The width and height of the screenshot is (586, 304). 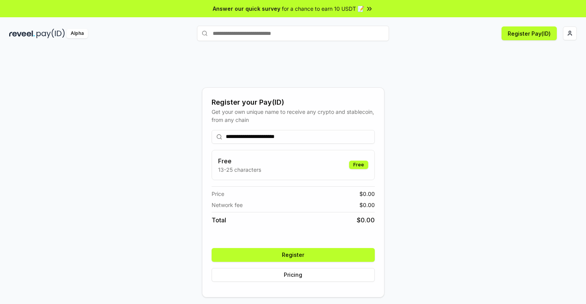 I want to click on span: Total, so click(x=219, y=220).